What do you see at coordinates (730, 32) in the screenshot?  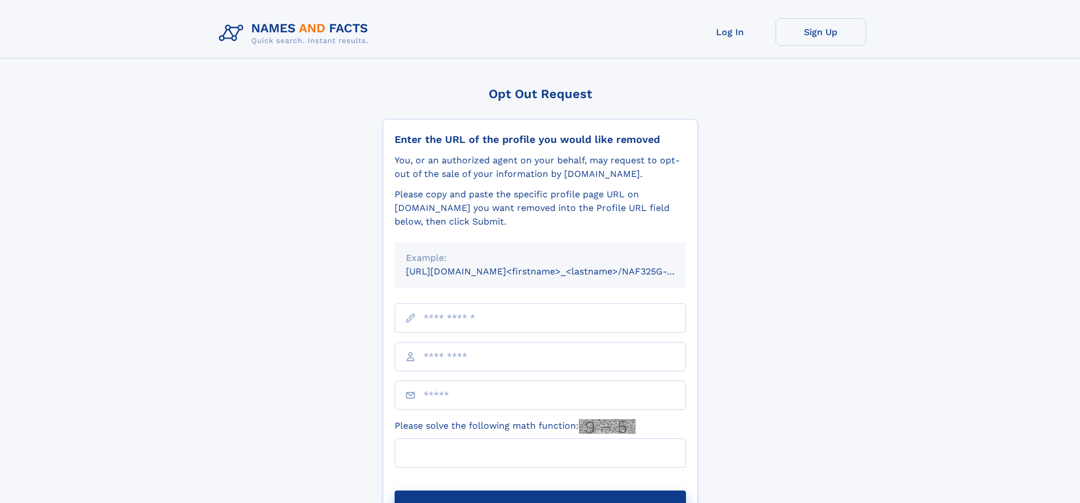 I see `a: Log In` at bounding box center [730, 32].